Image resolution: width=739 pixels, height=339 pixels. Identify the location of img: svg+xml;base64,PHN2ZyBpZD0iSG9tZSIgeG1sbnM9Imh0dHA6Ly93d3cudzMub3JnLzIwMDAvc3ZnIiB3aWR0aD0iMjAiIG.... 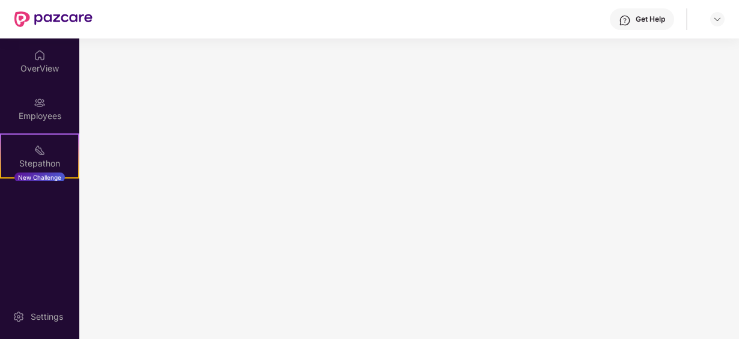
(40, 55).